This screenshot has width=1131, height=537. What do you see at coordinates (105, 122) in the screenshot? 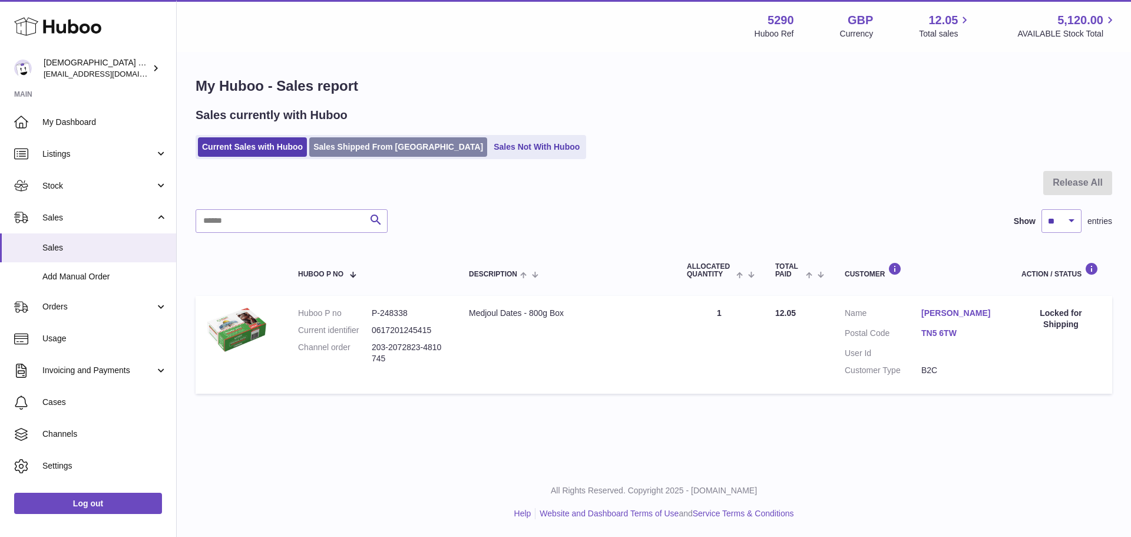
I see `span: My Dashboard` at bounding box center [105, 122].